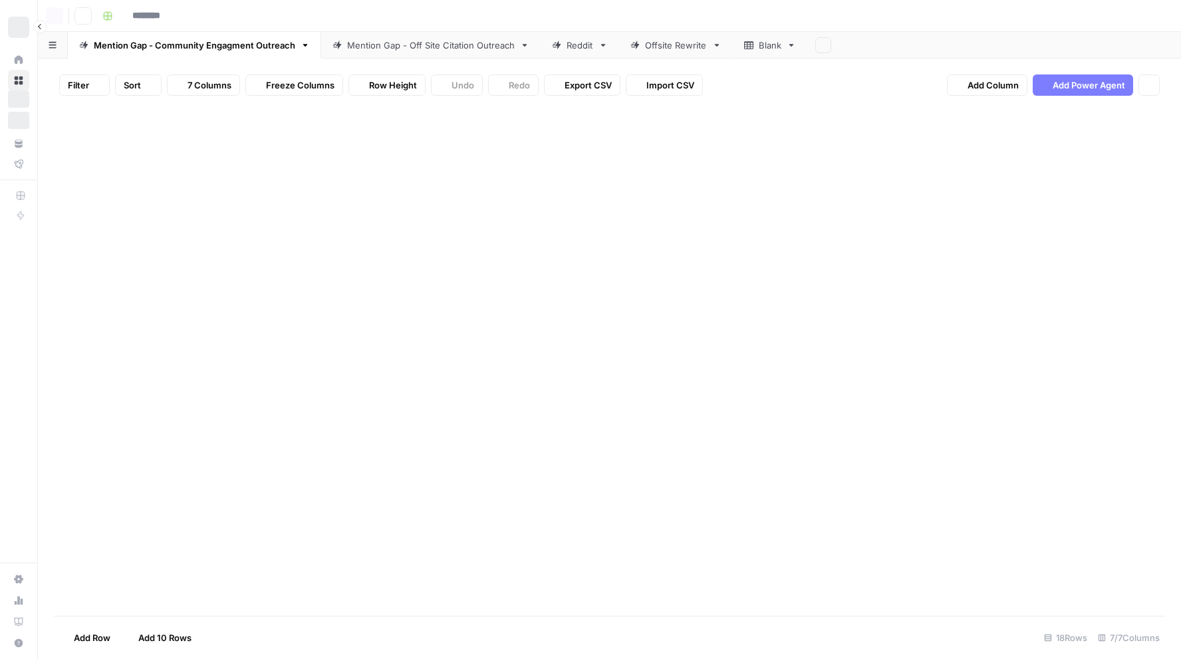 The height and width of the screenshot is (659, 1181). Describe the element at coordinates (580, 45) in the screenshot. I see `div: Reddit` at that location.